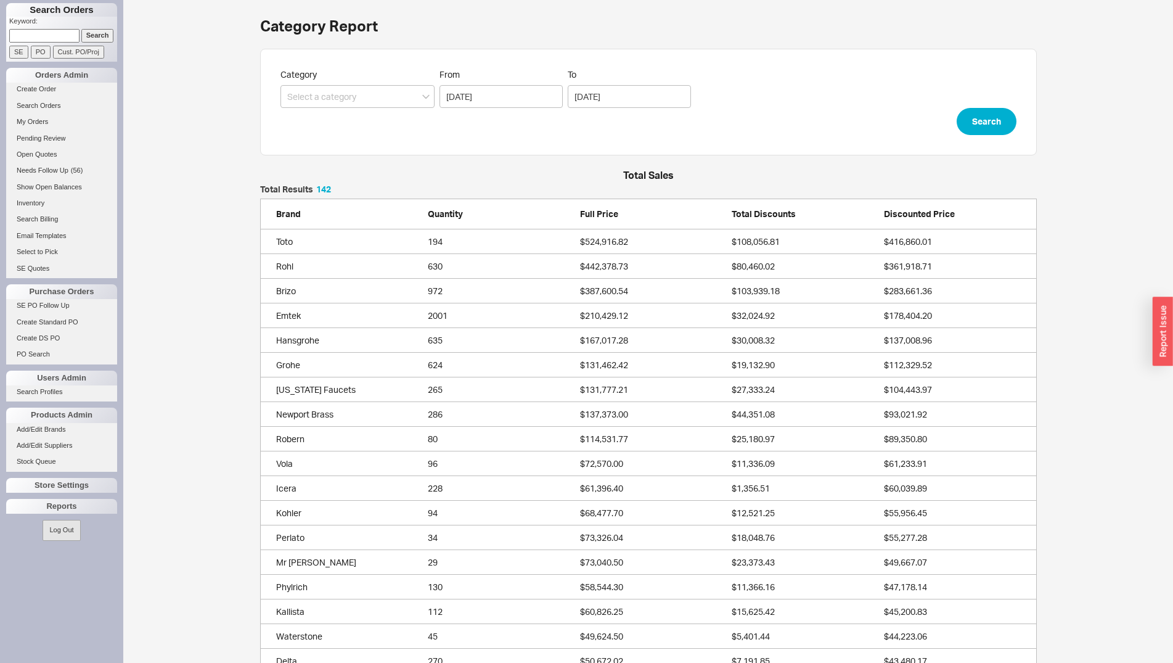 This screenshot has height=663, width=1173. Describe the element at coordinates (298, 74) in the screenshot. I see `span: Category` at that location.